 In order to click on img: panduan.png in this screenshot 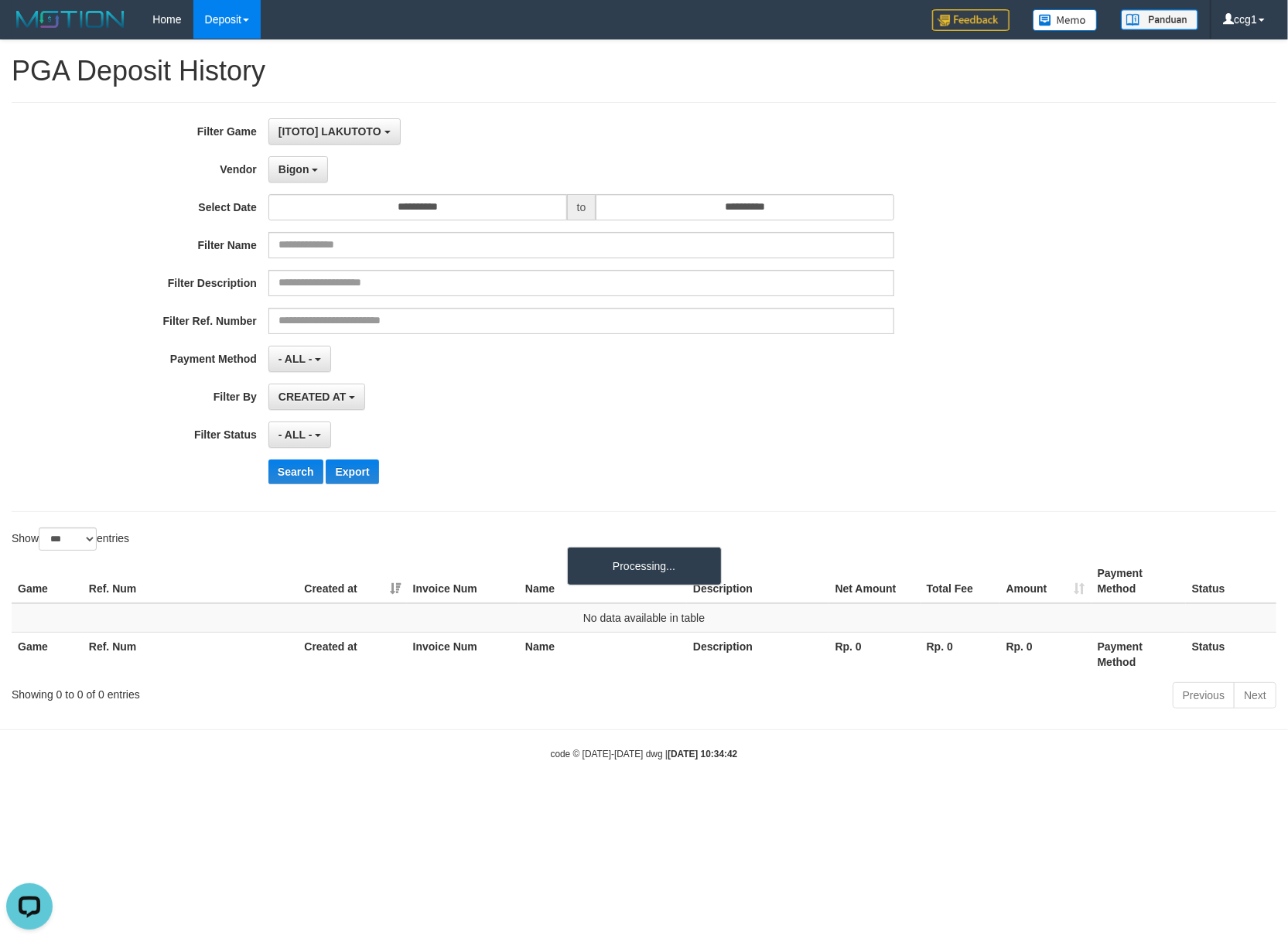, I will do `click(1160, 20)`.